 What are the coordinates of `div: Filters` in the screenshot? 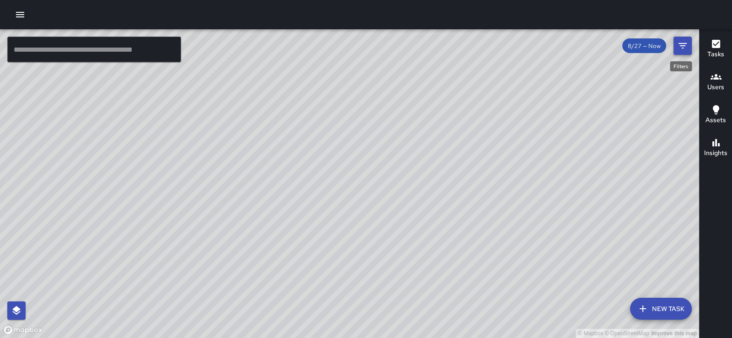 It's located at (681, 66).